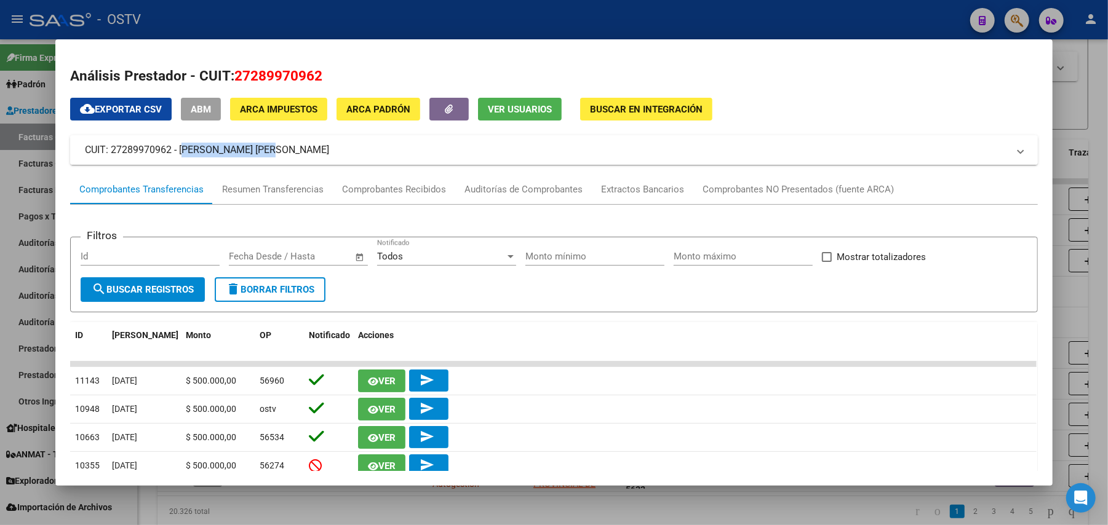  What do you see at coordinates (144, 343) in the screenshot?
I see `datatable-header-cell: Fecha T.` at bounding box center [144, 343].